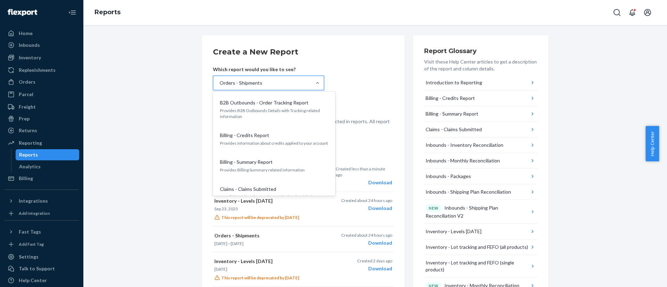  I want to click on div: Replenishments, so click(37, 70).